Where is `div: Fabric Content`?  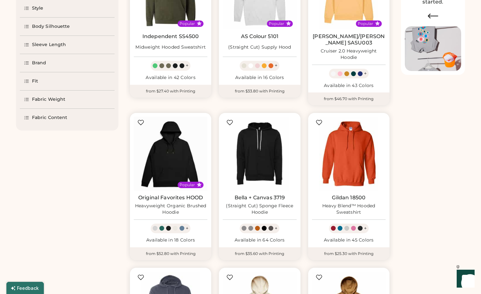
div: Fabric Content is located at coordinates (50, 118).